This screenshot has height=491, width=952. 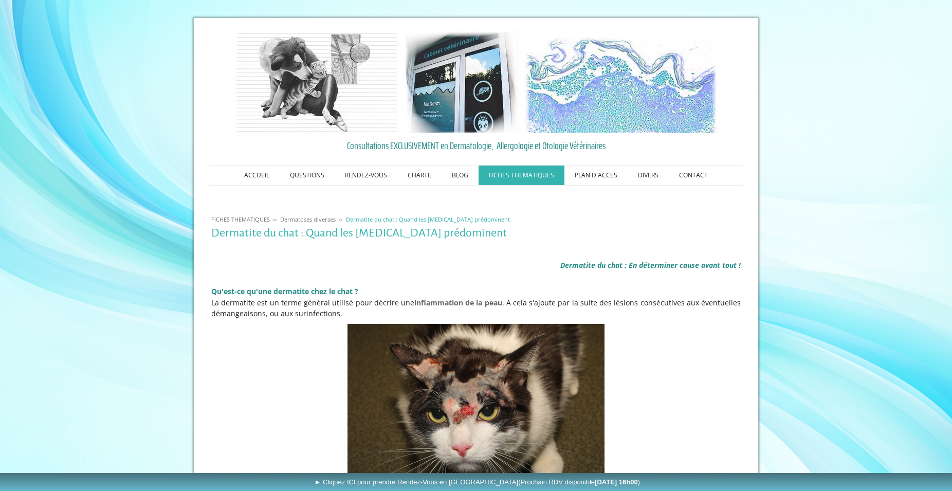 What do you see at coordinates (476, 145) in the screenshot?
I see `span: Consultations EXCLUSIVEMENT en Dermatologie, Allergologie et Otologie Vétérinaires` at bounding box center [476, 145].